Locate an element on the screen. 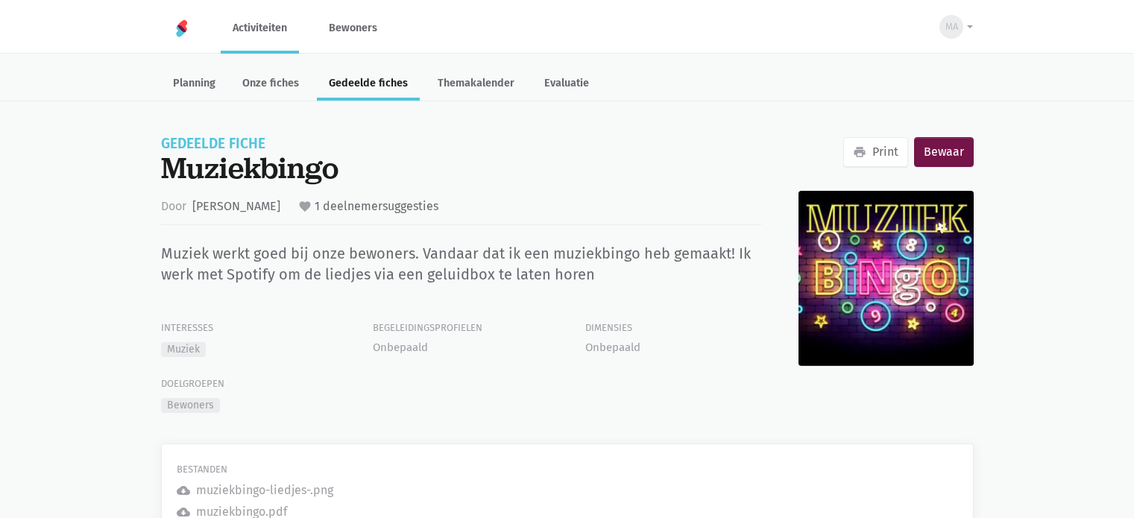 The height and width of the screenshot is (518, 1134). i: favorite is located at coordinates (305, 207).